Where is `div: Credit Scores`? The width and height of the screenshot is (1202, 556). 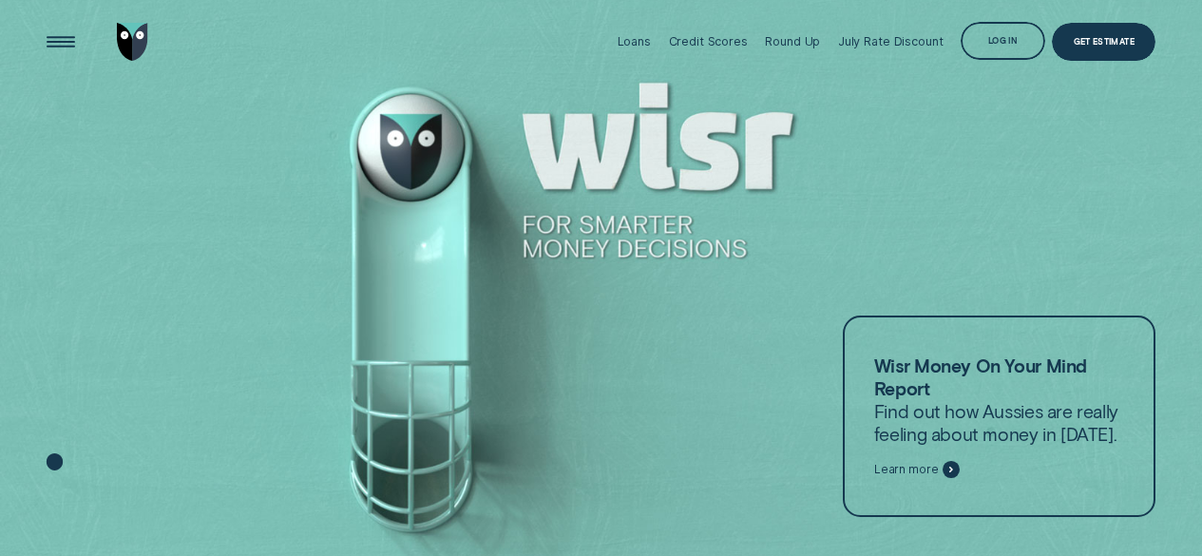 div: Credit Scores is located at coordinates (708, 41).